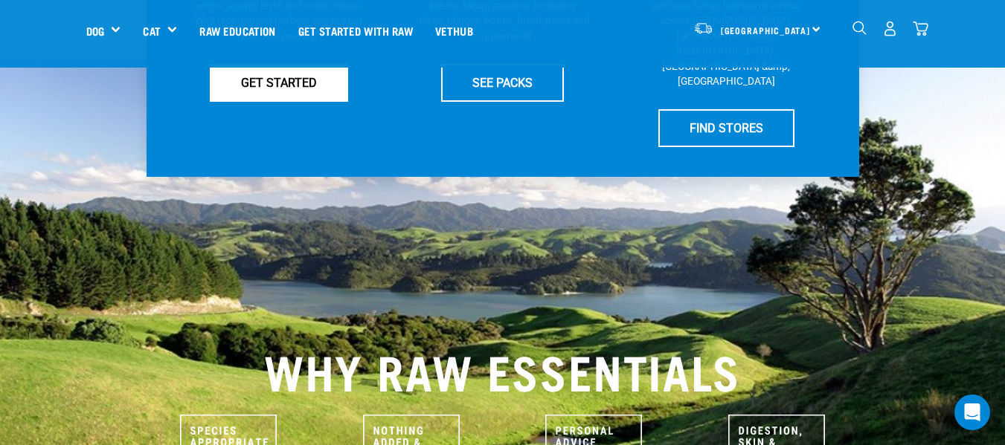 The image size is (1005, 445). Describe the element at coordinates (703, 28) in the screenshot. I see `img: van-moving.png` at that location.